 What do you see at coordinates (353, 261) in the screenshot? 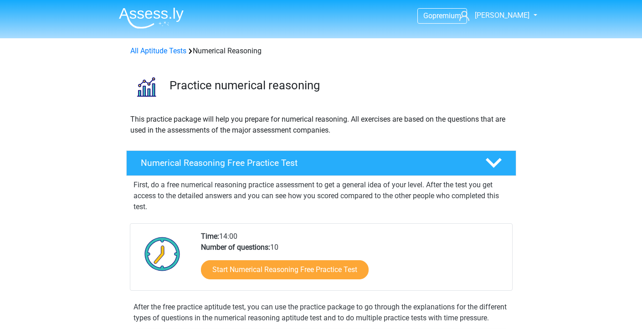
I see `div: 14:00 10` at bounding box center [353, 261].